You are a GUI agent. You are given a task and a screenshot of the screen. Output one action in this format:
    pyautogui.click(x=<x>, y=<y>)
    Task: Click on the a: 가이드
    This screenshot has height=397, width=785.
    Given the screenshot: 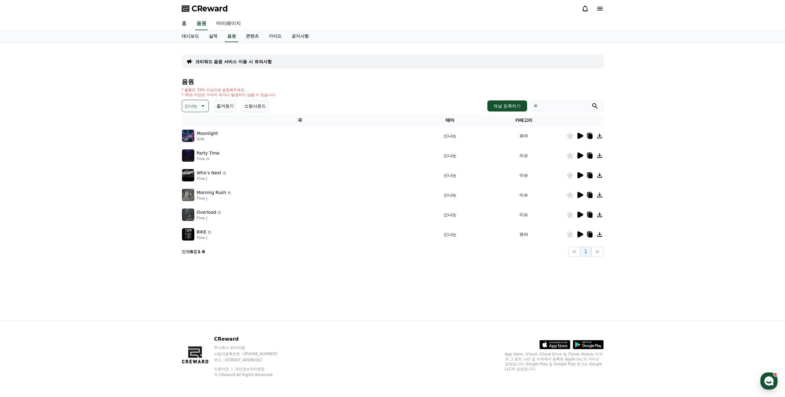 What is the action you would take?
    pyautogui.click(x=275, y=36)
    